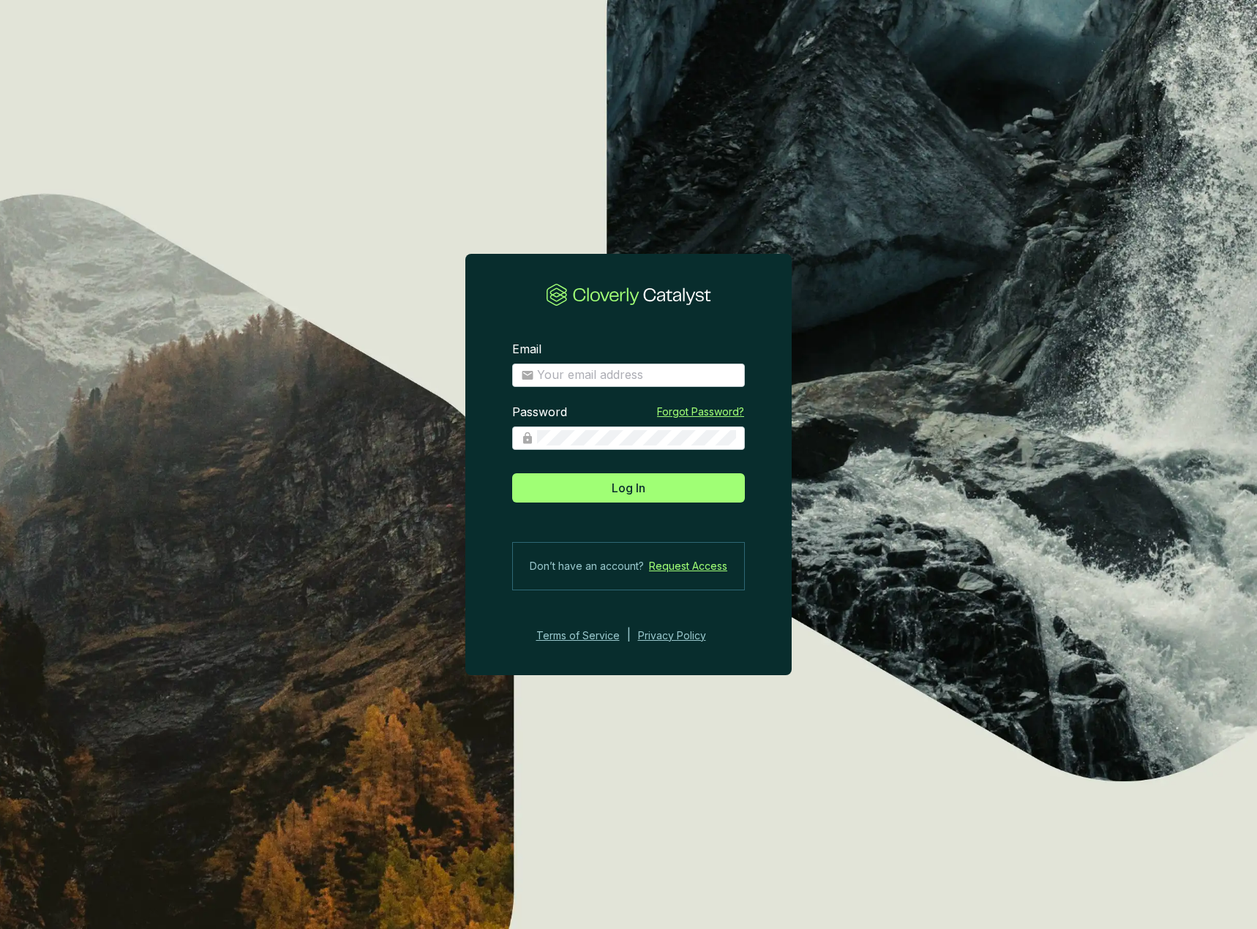 The image size is (1257, 929). What do you see at coordinates (682, 636) in the screenshot?
I see `a: Privacy Policy` at bounding box center [682, 636].